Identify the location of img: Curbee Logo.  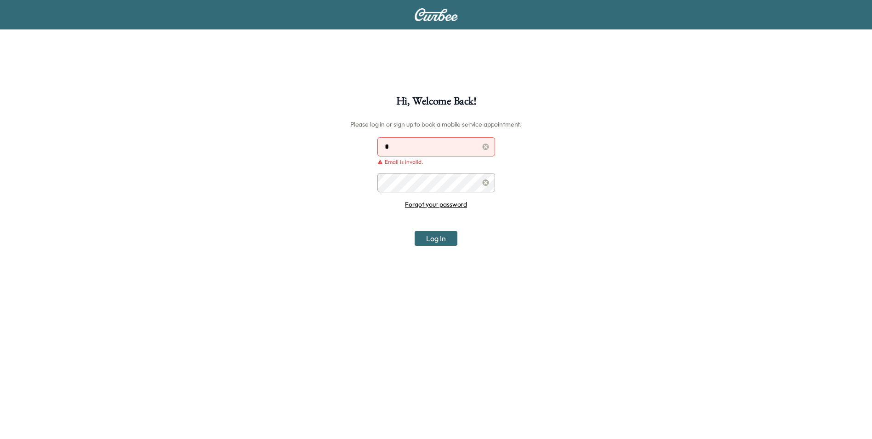
(436, 15).